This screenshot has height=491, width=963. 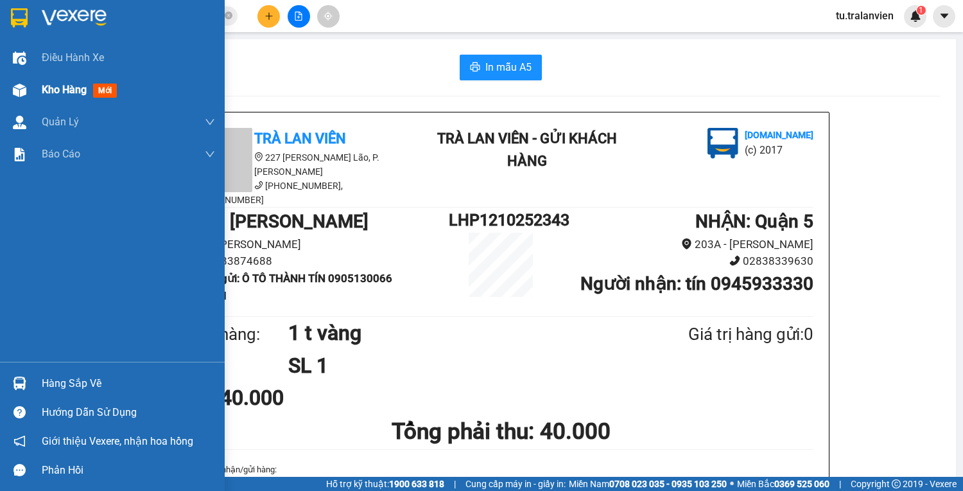 I want to click on span: Miền Nam, so click(x=648, y=483).